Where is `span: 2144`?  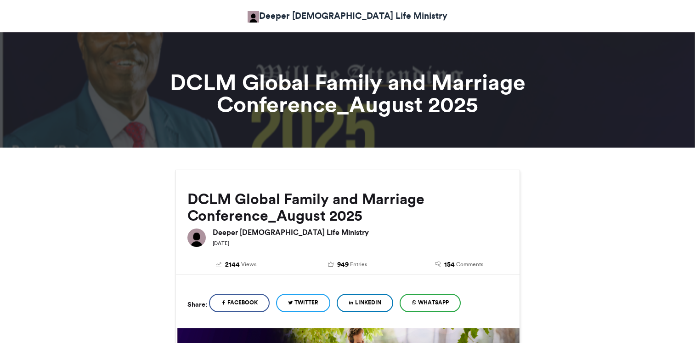 span: 2144 is located at coordinates (232, 264).